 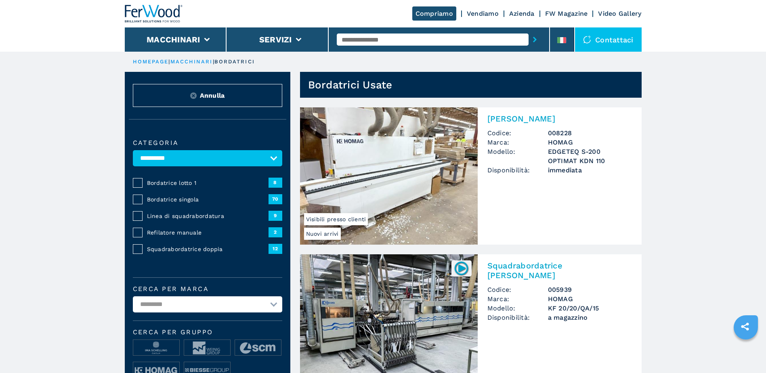 What do you see at coordinates (483, 13) in the screenshot?
I see `a: Vendiamo` at bounding box center [483, 13].